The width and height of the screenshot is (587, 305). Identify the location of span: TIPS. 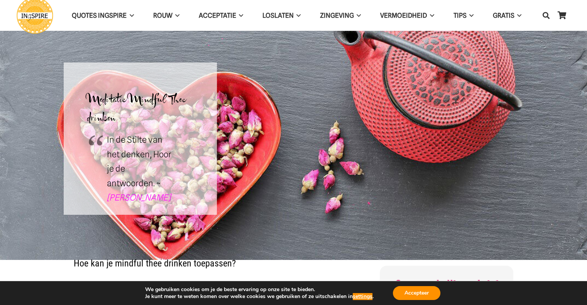
(460, 15).